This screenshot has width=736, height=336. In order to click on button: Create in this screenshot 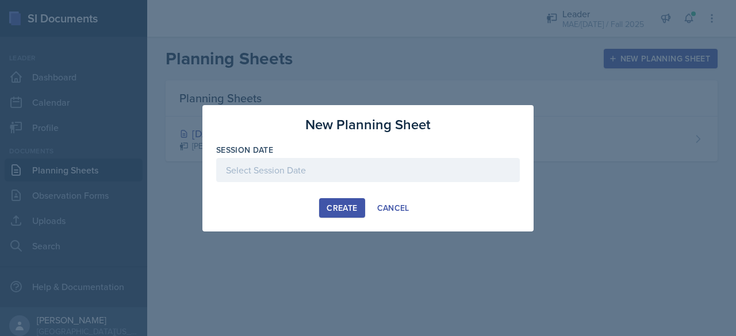, I will do `click(341, 208)`.